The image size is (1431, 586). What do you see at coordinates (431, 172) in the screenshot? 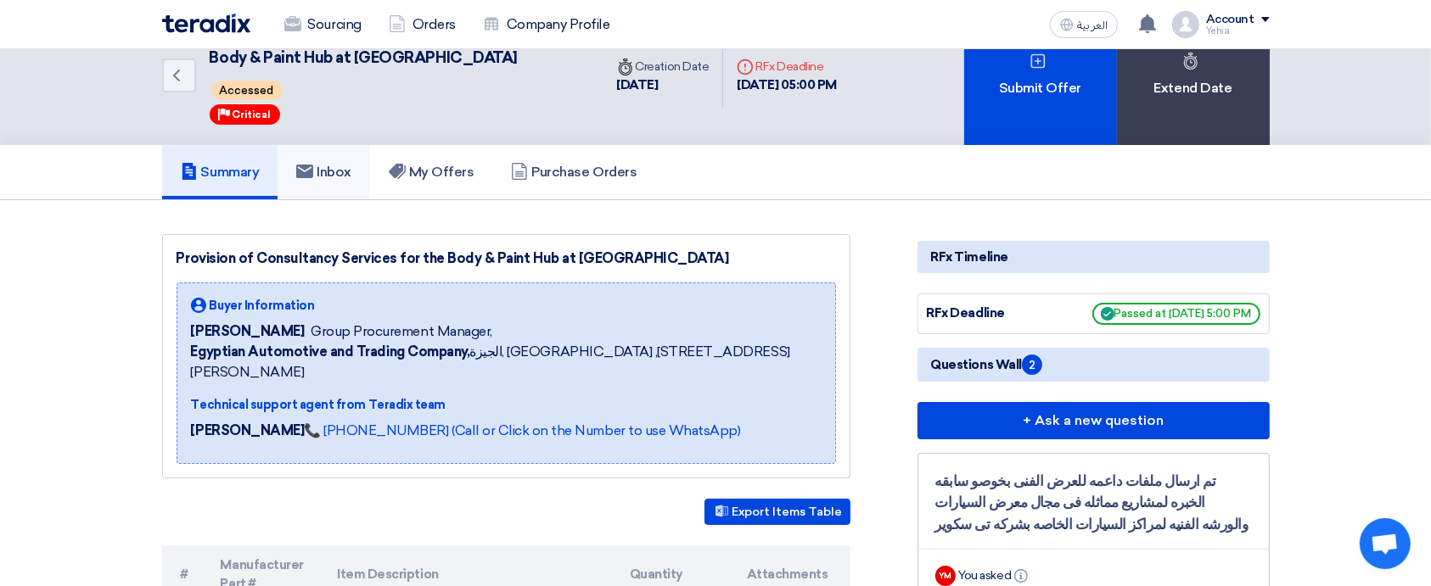
I see `h5: My Offers` at bounding box center [431, 172].